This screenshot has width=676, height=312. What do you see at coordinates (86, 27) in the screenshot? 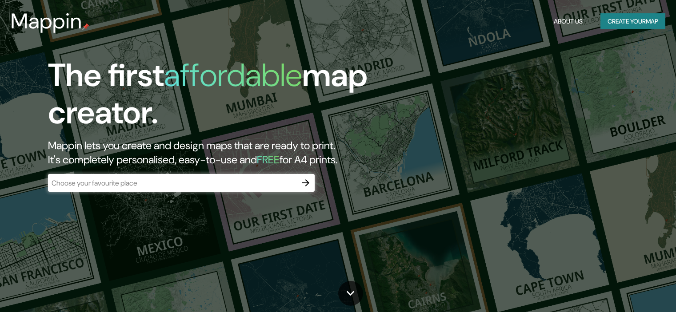
I see `img: mappin-pin` at bounding box center [86, 27].